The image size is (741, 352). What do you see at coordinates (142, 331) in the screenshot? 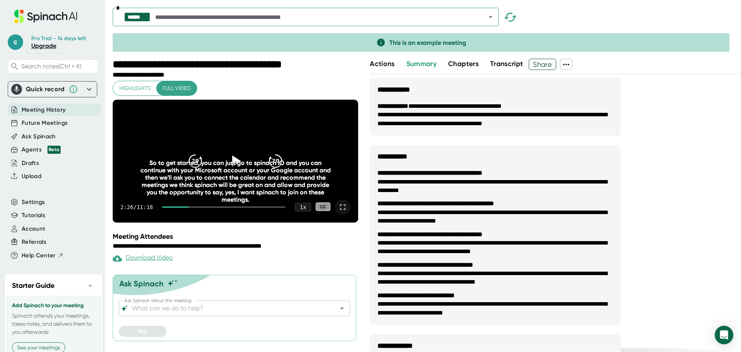
I see `span: Ask` at bounding box center [142, 331].